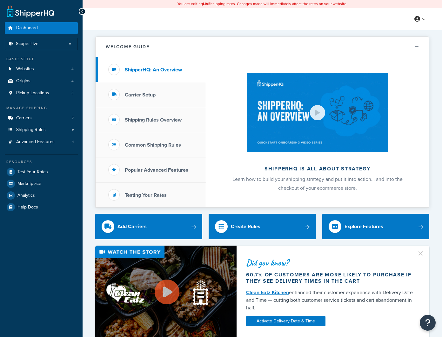  Describe the element at coordinates (318, 169) in the screenshot. I see `h2: ShipperHQ is all about strategy` at that location.